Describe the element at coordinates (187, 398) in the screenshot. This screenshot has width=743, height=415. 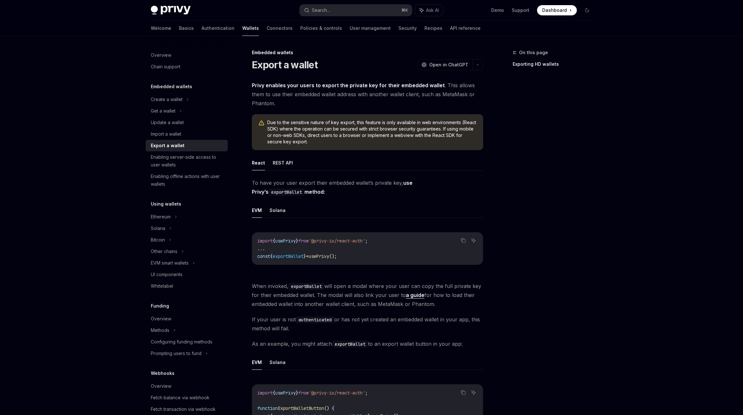
I see `a: Fetch balance via webhook` at that location.